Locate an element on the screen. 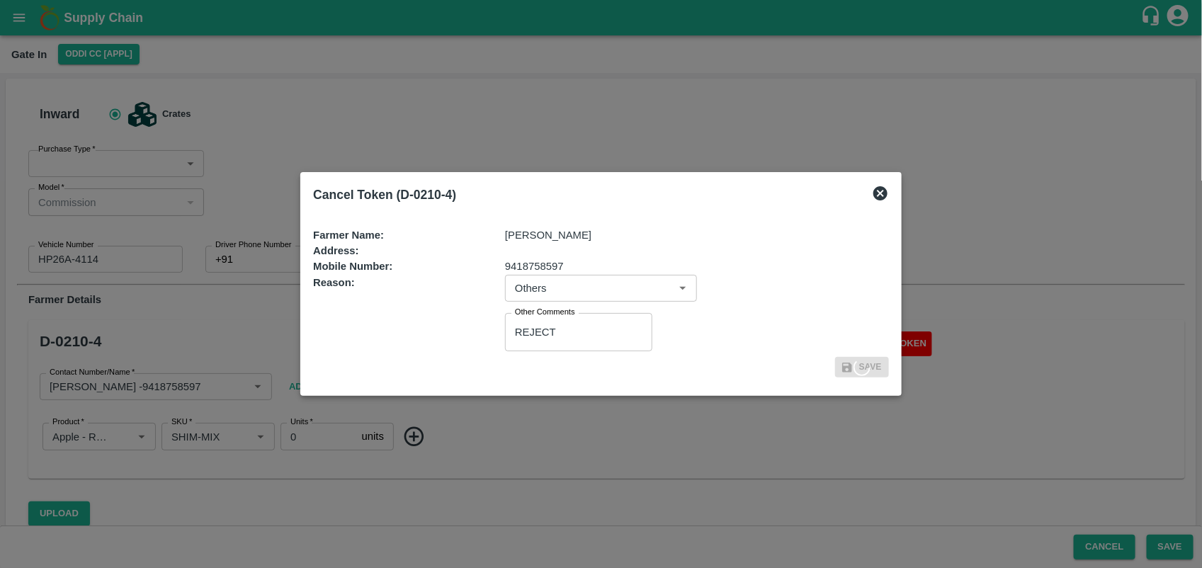 Image resolution: width=1202 pixels, height=568 pixels. button: Open is located at coordinates (683, 288).